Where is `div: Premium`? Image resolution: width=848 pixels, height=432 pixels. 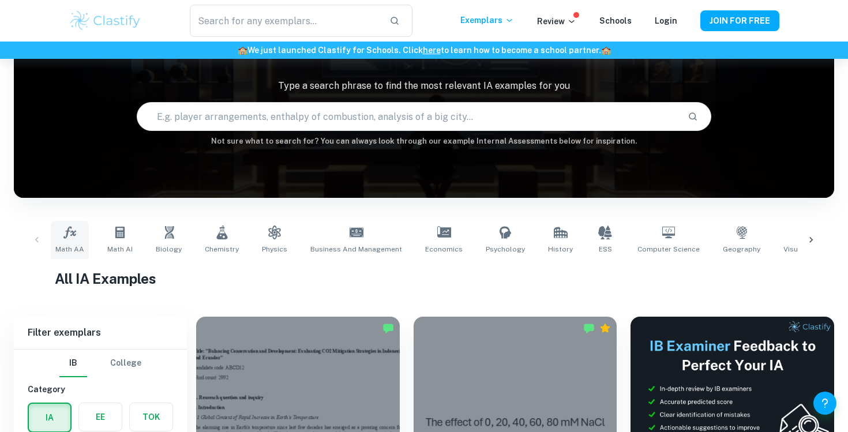 div: Premium is located at coordinates (605, 328).